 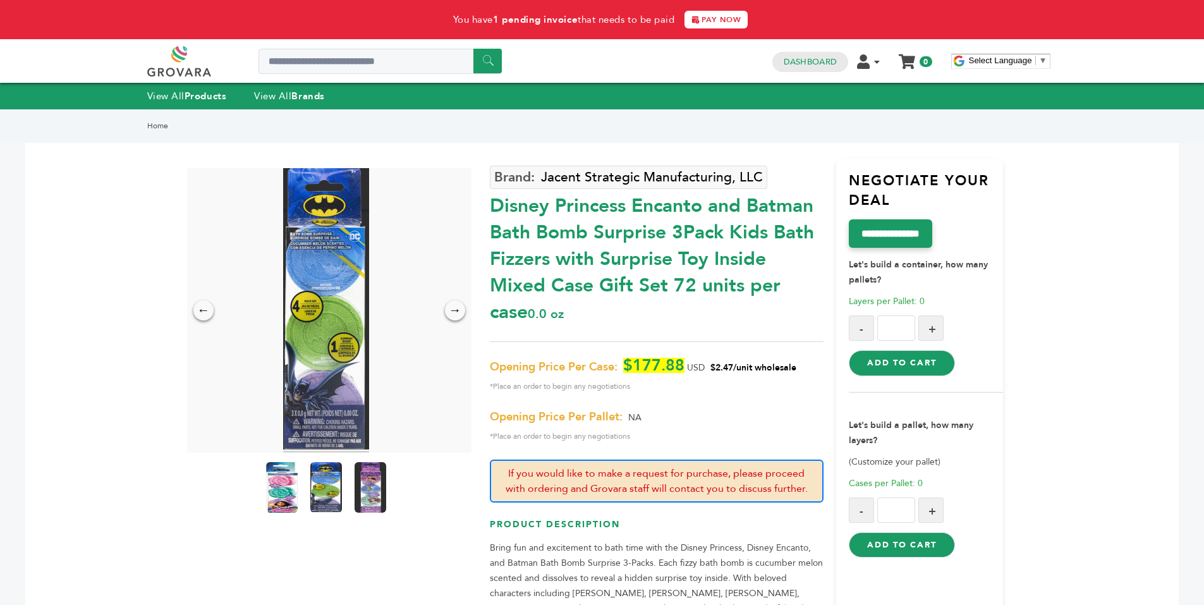 What do you see at coordinates (911, 432) in the screenshot?
I see `strong: Let's build a pallet, how many layers?` at bounding box center [911, 432].